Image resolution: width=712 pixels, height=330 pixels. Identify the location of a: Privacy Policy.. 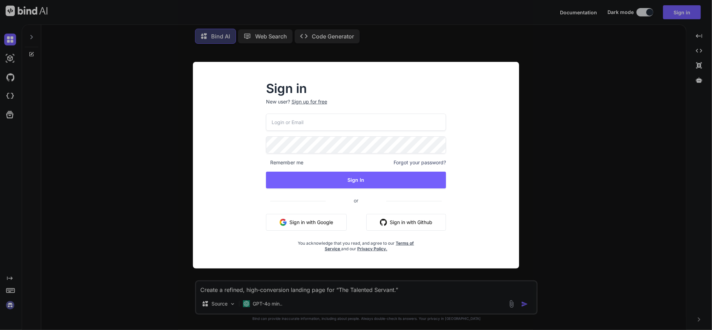
(372, 249).